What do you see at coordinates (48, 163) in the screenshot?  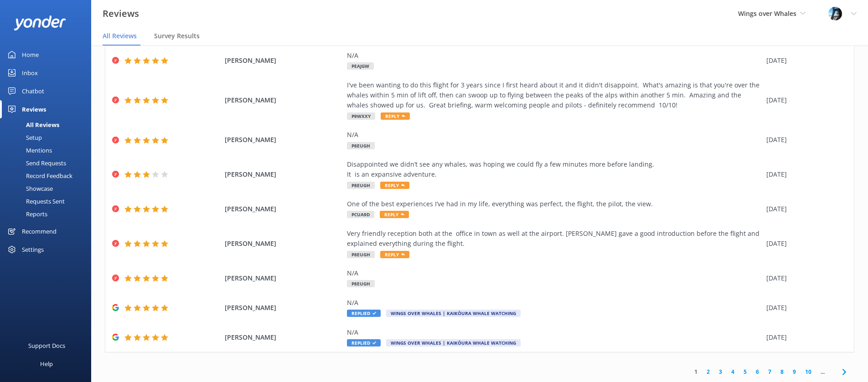 I see `a: Send Requests` at bounding box center [48, 163].